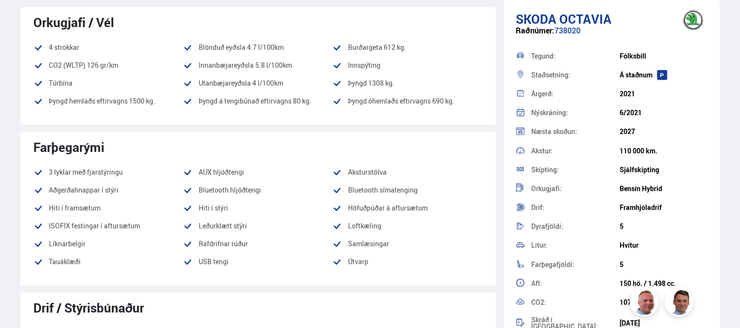 The height and width of the screenshot is (328, 740). What do you see at coordinates (258, 261) in the screenshot?
I see `li: USB tengi` at bounding box center [258, 261].